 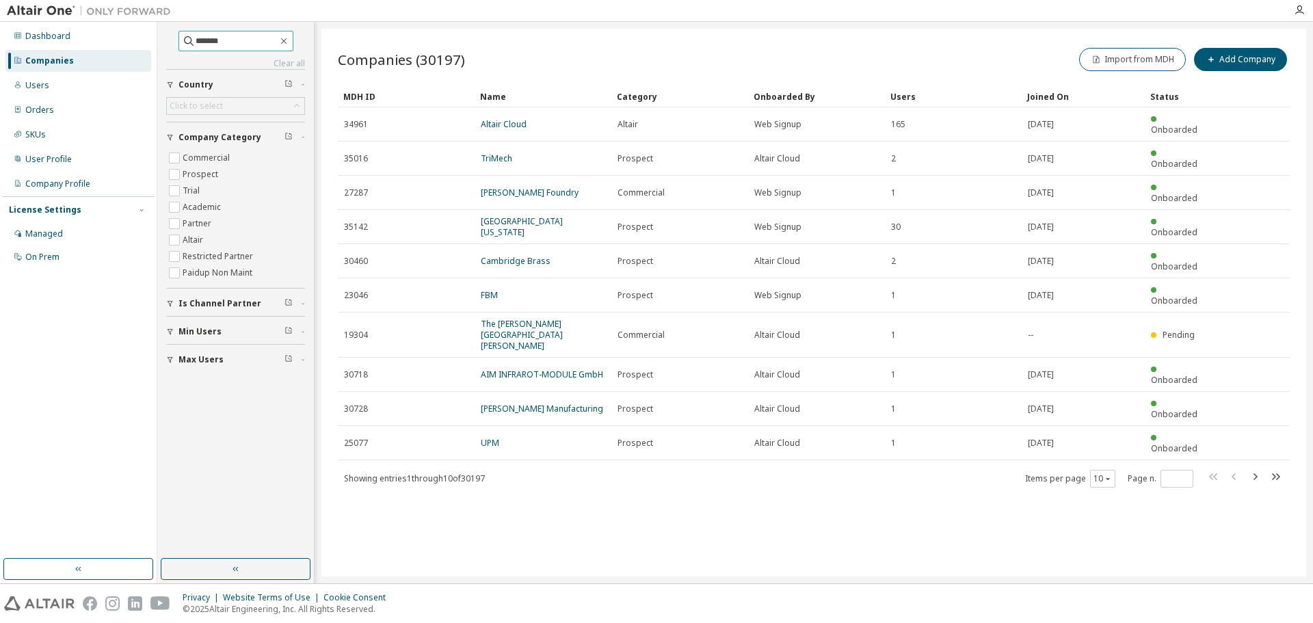 What do you see at coordinates (356, 409) in the screenshot?
I see `span: 30728` at bounding box center [356, 409].